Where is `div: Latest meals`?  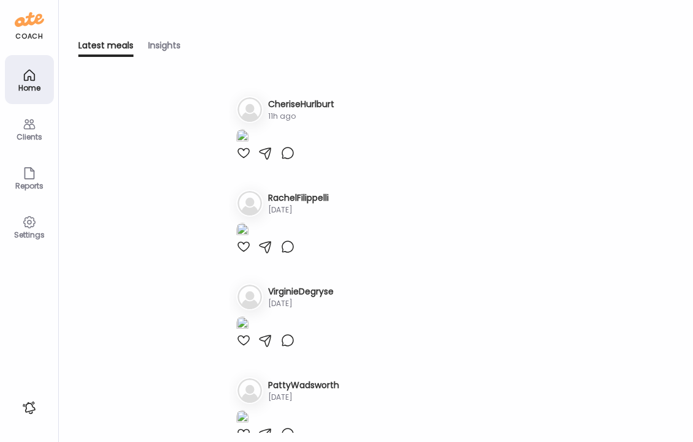
div: Latest meals is located at coordinates (106, 48).